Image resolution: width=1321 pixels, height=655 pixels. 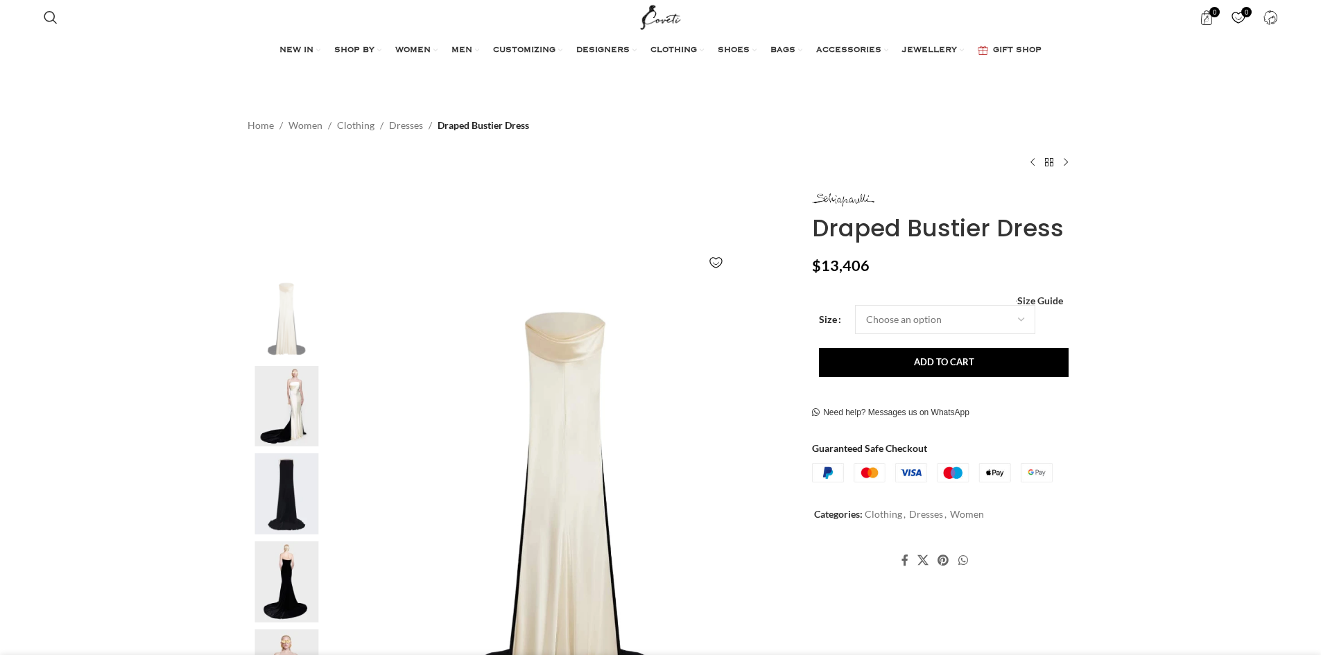 What do you see at coordinates (661, 51) in the screenshot?
I see `div: Main navigation` at bounding box center [661, 51].